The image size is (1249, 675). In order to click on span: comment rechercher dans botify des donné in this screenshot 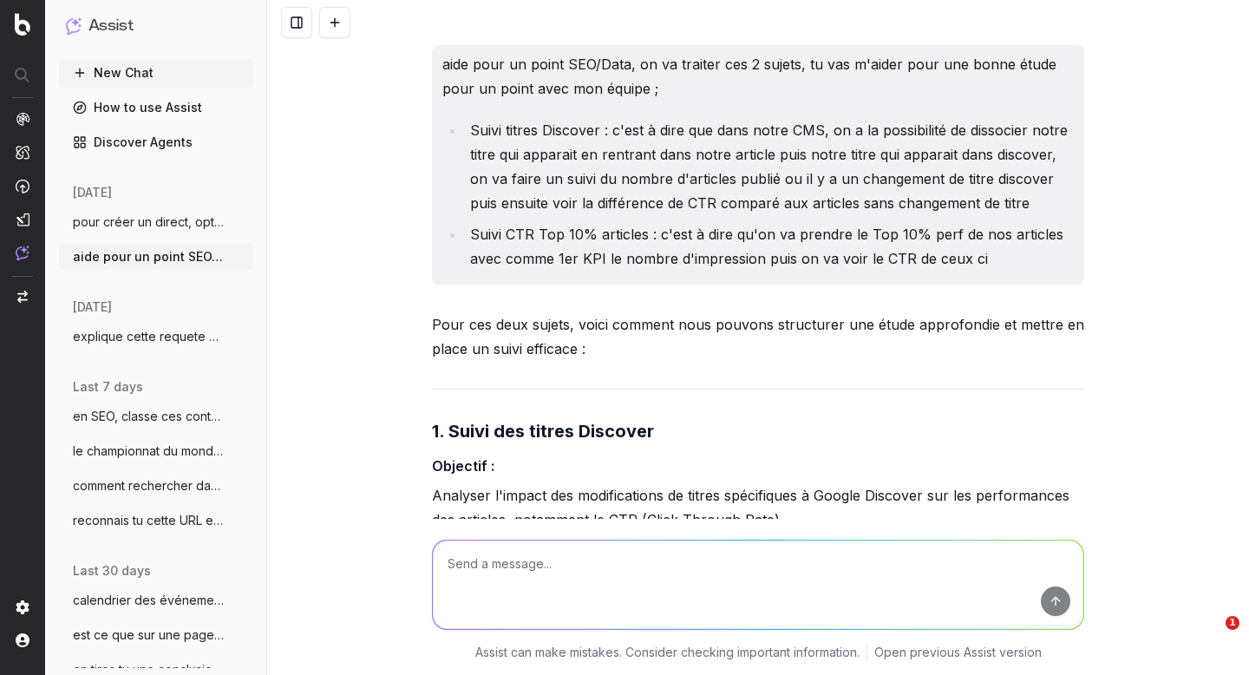, I will do `click(149, 486)`.